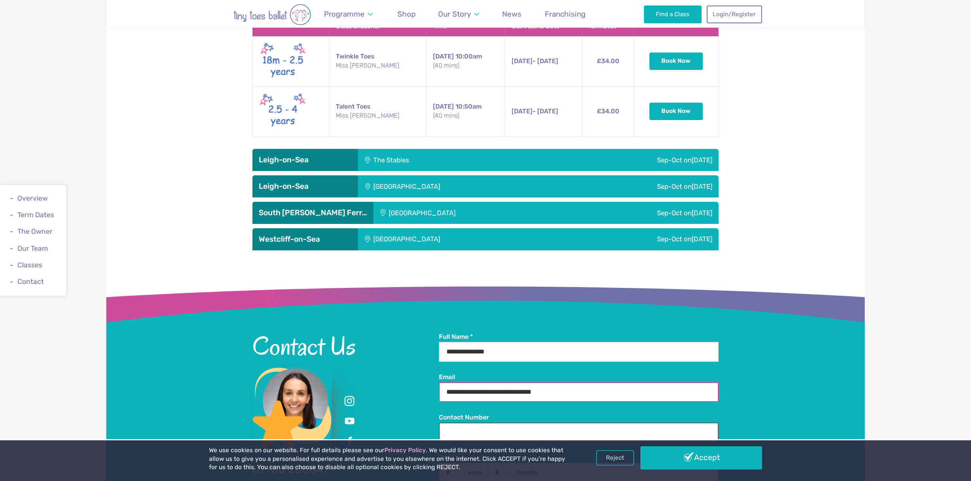 Image resolution: width=971 pixels, height=481 pixels. I want to click on a: Facebook, so click(350, 442).